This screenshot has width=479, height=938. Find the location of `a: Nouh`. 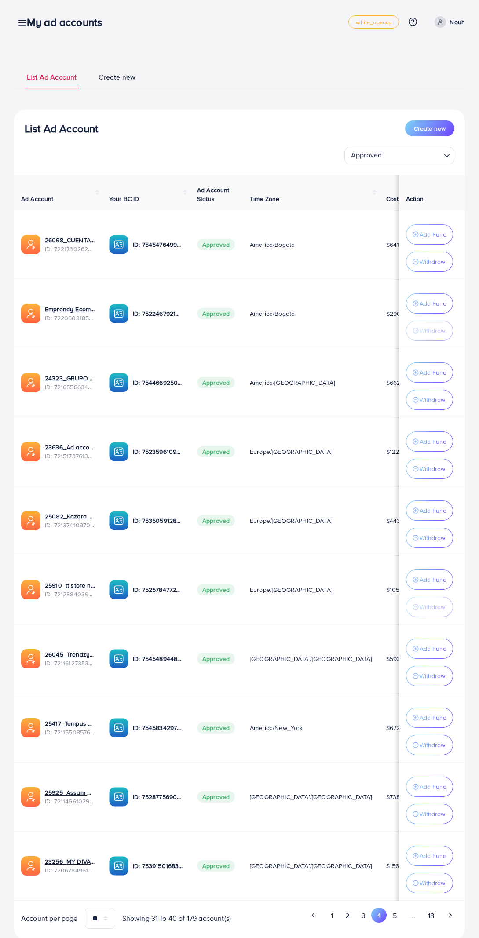

a: Nouh is located at coordinates (448, 22).